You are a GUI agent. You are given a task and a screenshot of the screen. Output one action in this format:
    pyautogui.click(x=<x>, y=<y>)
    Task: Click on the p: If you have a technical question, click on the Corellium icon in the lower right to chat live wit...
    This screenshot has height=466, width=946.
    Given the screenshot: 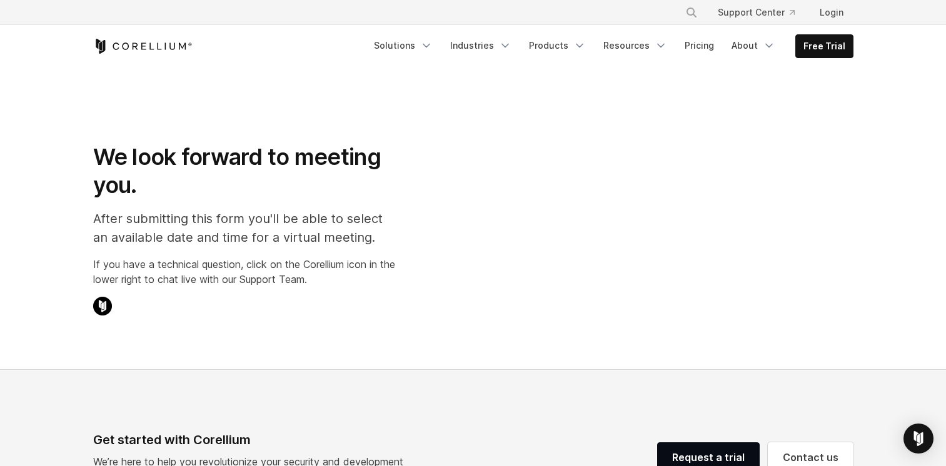 What is the action you would take?
    pyautogui.click(x=244, y=272)
    